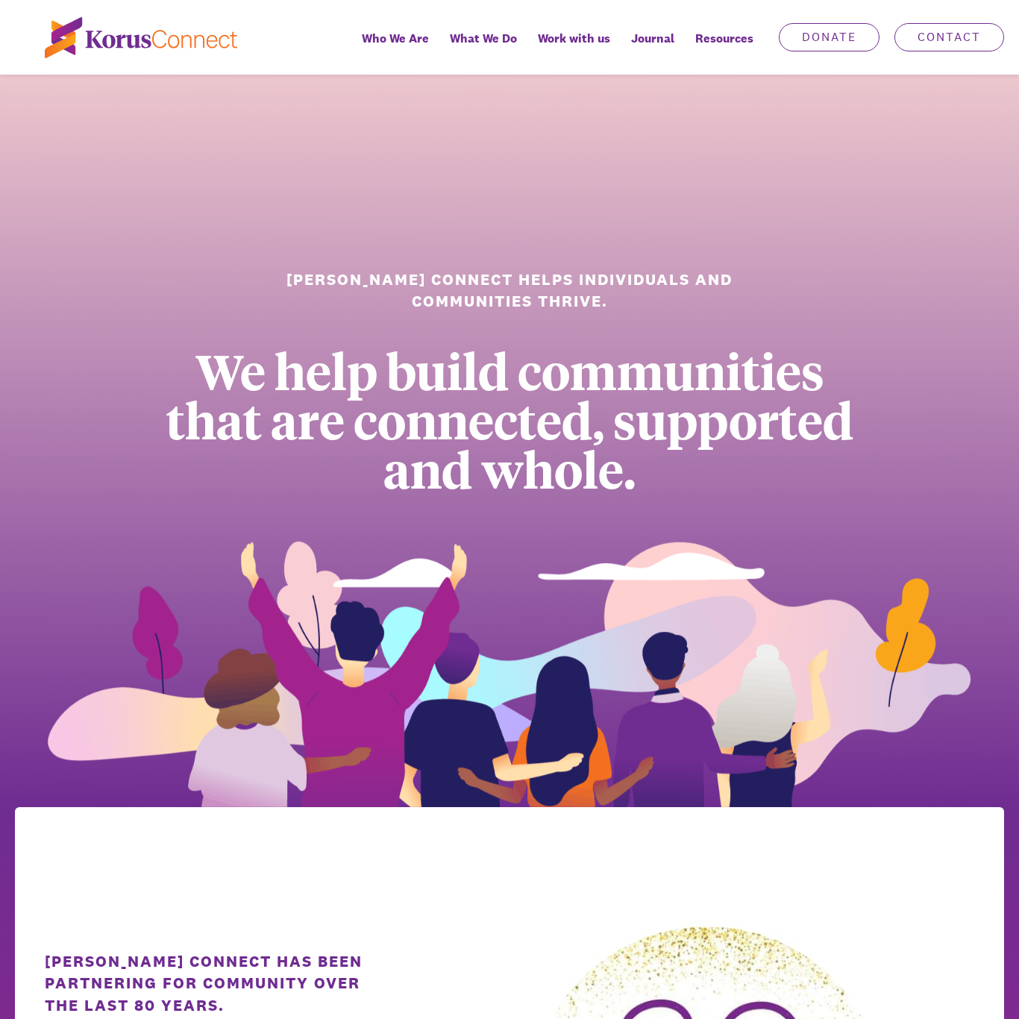 Image resolution: width=1019 pixels, height=1019 pixels. I want to click on img: korus-connect%2Fc5177985-88d5-491d-9cd7-4a1febad1357_logo.svg, so click(141, 37).